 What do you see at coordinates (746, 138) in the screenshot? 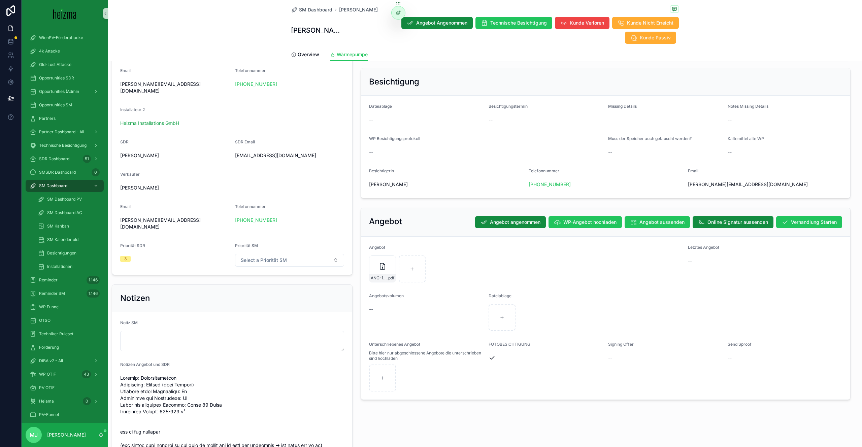
I see `span: Kältemittel alte WP` at bounding box center [746, 138].